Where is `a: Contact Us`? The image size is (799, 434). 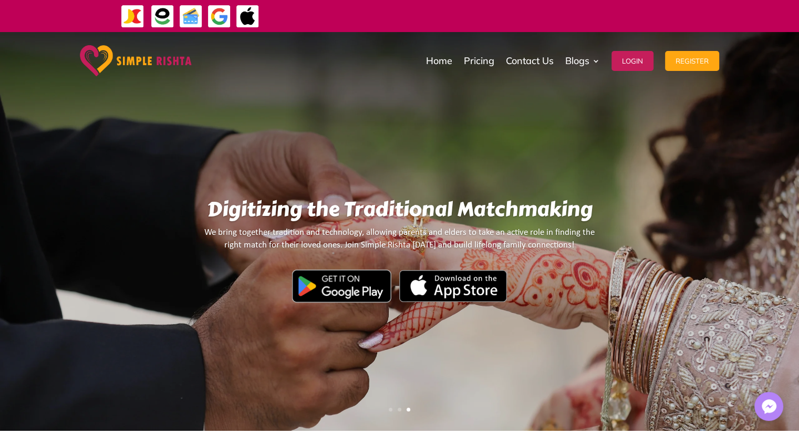 a: Contact Us is located at coordinates (530, 61).